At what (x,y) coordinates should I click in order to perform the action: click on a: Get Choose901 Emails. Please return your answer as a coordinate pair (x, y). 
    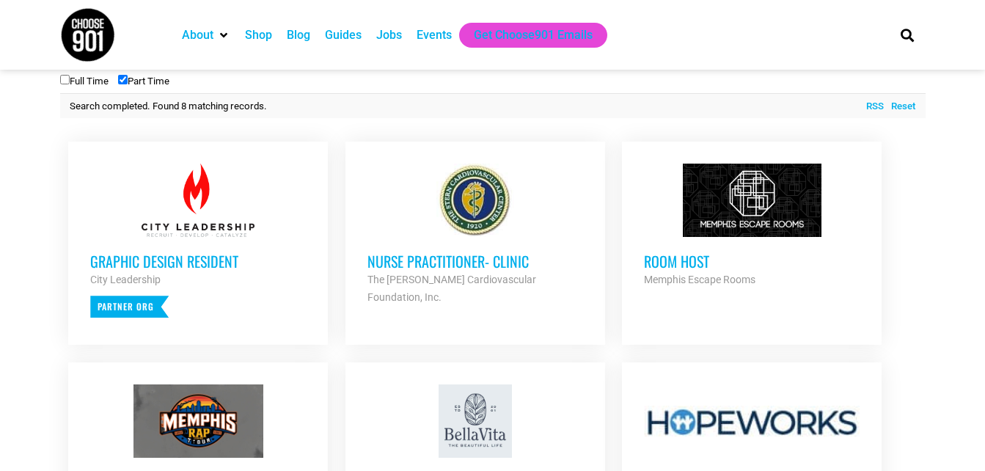
    Looking at the image, I should click on (533, 35).